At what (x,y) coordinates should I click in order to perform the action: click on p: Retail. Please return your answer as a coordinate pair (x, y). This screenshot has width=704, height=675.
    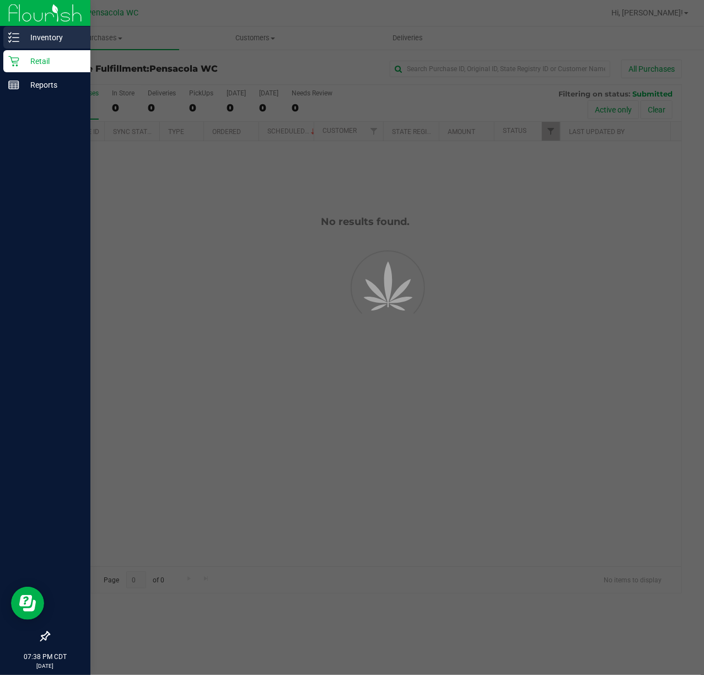
    Looking at the image, I should click on (52, 61).